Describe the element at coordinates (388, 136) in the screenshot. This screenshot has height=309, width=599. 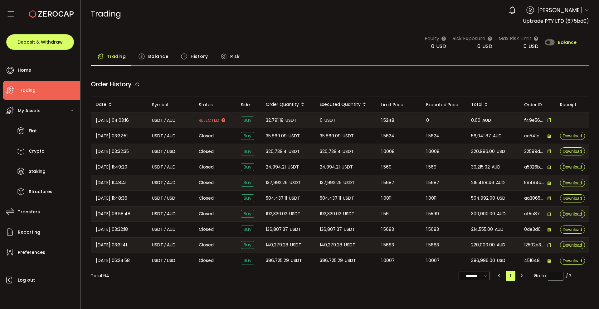
I see `span: 1.5624` at that location.